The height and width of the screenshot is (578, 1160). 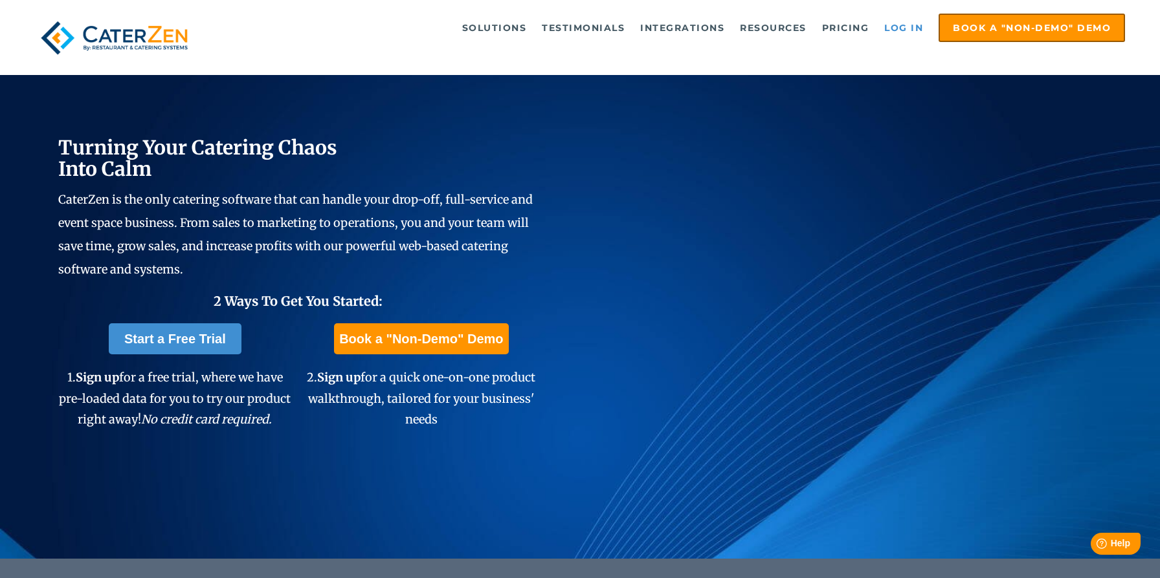 I want to click on span: 1. for a free trial, where we have pre-loaded data for you to try our product right away!, so click(x=175, y=399).